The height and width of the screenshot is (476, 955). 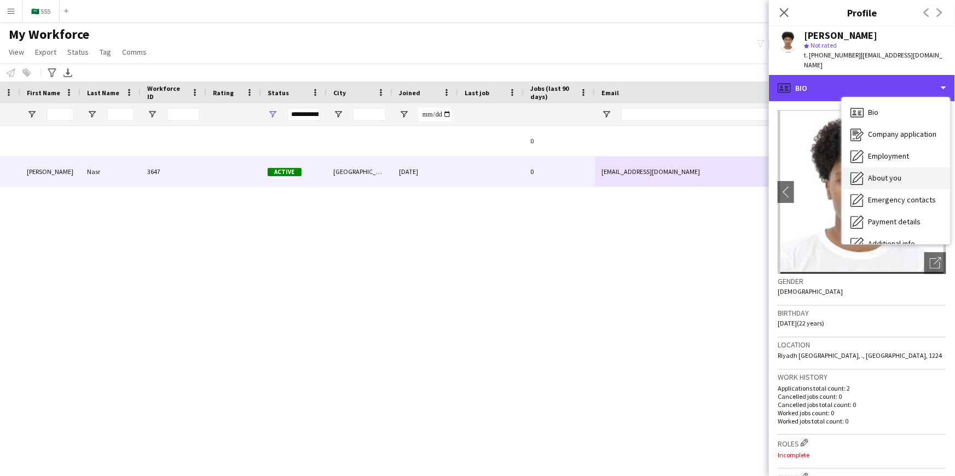 I want to click on button: 🇸🇦 555, so click(x=41, y=11).